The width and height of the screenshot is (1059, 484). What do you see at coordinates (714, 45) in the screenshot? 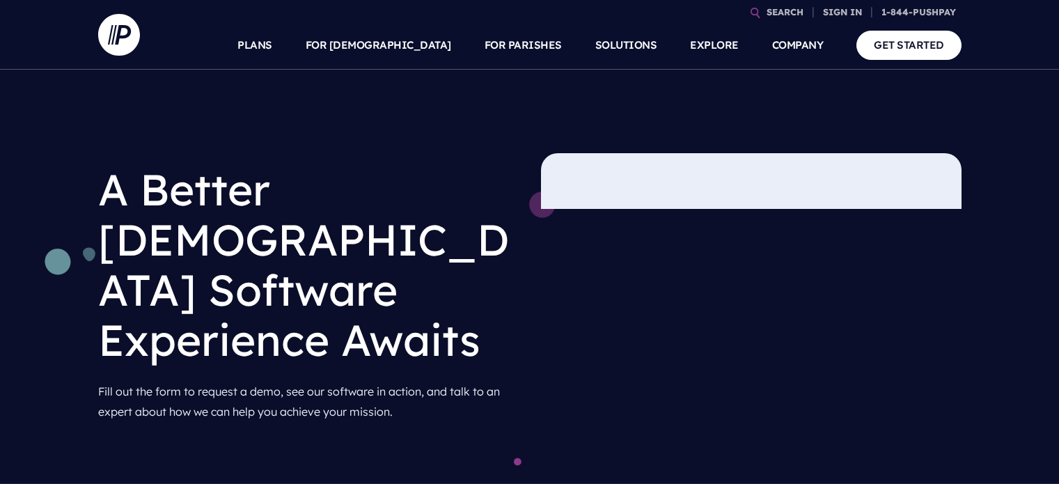
I see `a: EXPLORE` at bounding box center [714, 45].